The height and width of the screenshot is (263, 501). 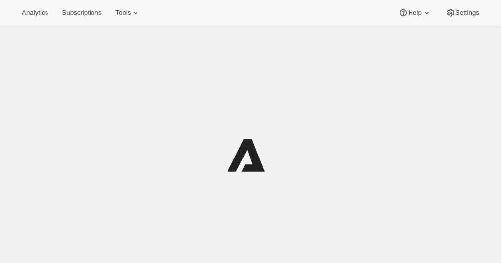 What do you see at coordinates (128, 13) in the screenshot?
I see `button: Tools` at bounding box center [128, 13].